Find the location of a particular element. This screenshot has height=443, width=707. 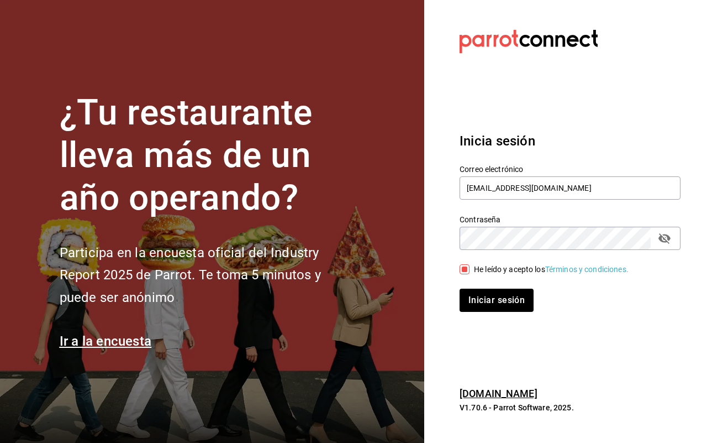

input: Ingresa tu correo electrónico is located at coordinates (570, 188).